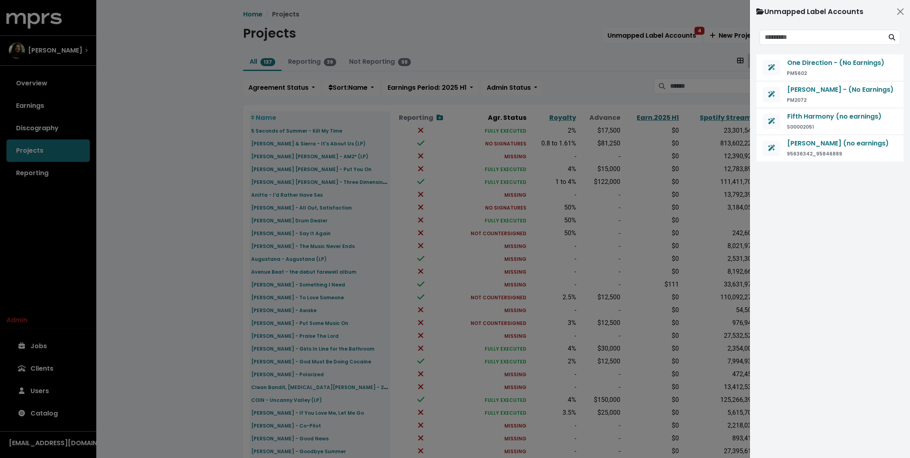  Describe the element at coordinates (836, 63) in the screenshot. I see `span: One Direction - (No Earnings)` at that location.